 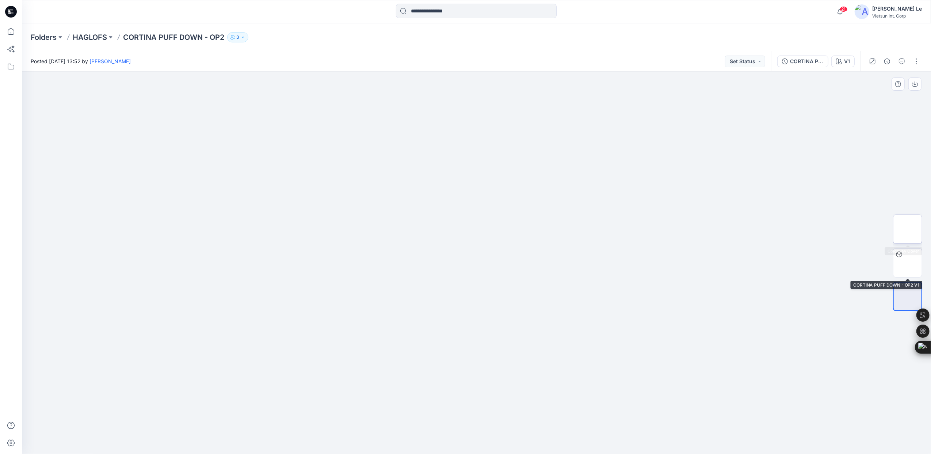 What do you see at coordinates (847, 61) in the screenshot?
I see `div: V1` at bounding box center [847, 61].